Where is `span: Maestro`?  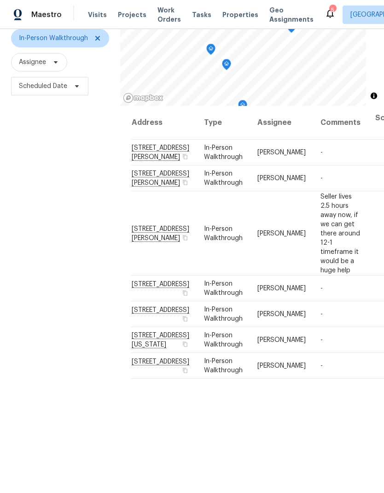 span: Maestro is located at coordinates (47, 15).